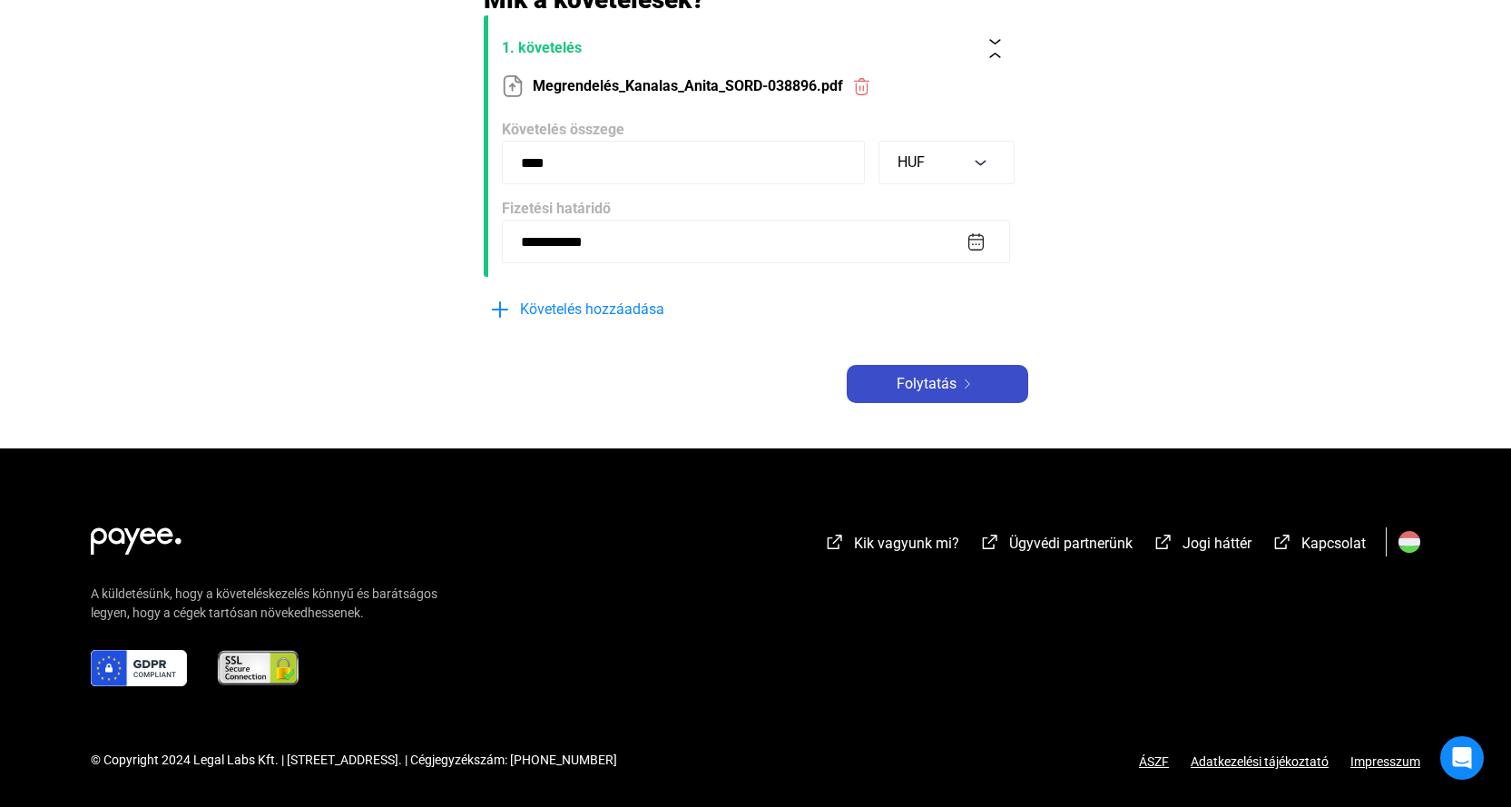 This screenshot has width=1511, height=807. I want to click on span: Kapcsolat, so click(1333, 543).